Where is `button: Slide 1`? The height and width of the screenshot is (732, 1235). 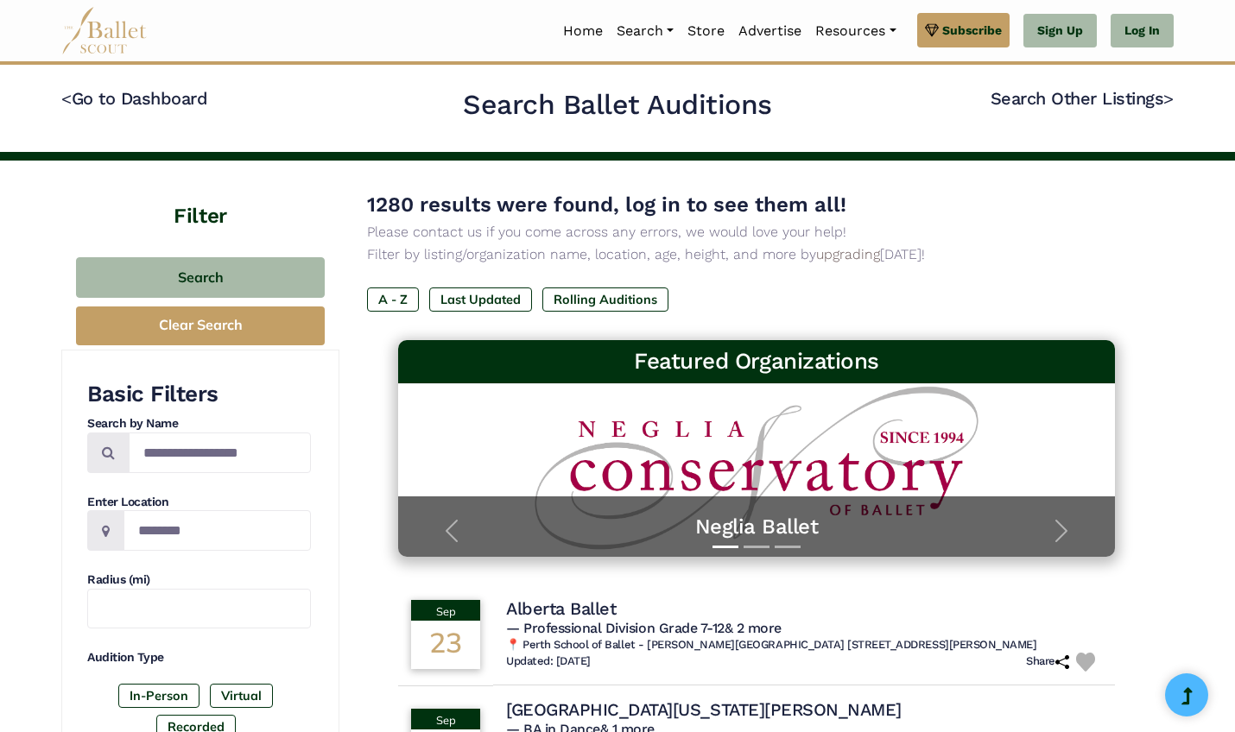 button: Slide 1 is located at coordinates (726, 547).